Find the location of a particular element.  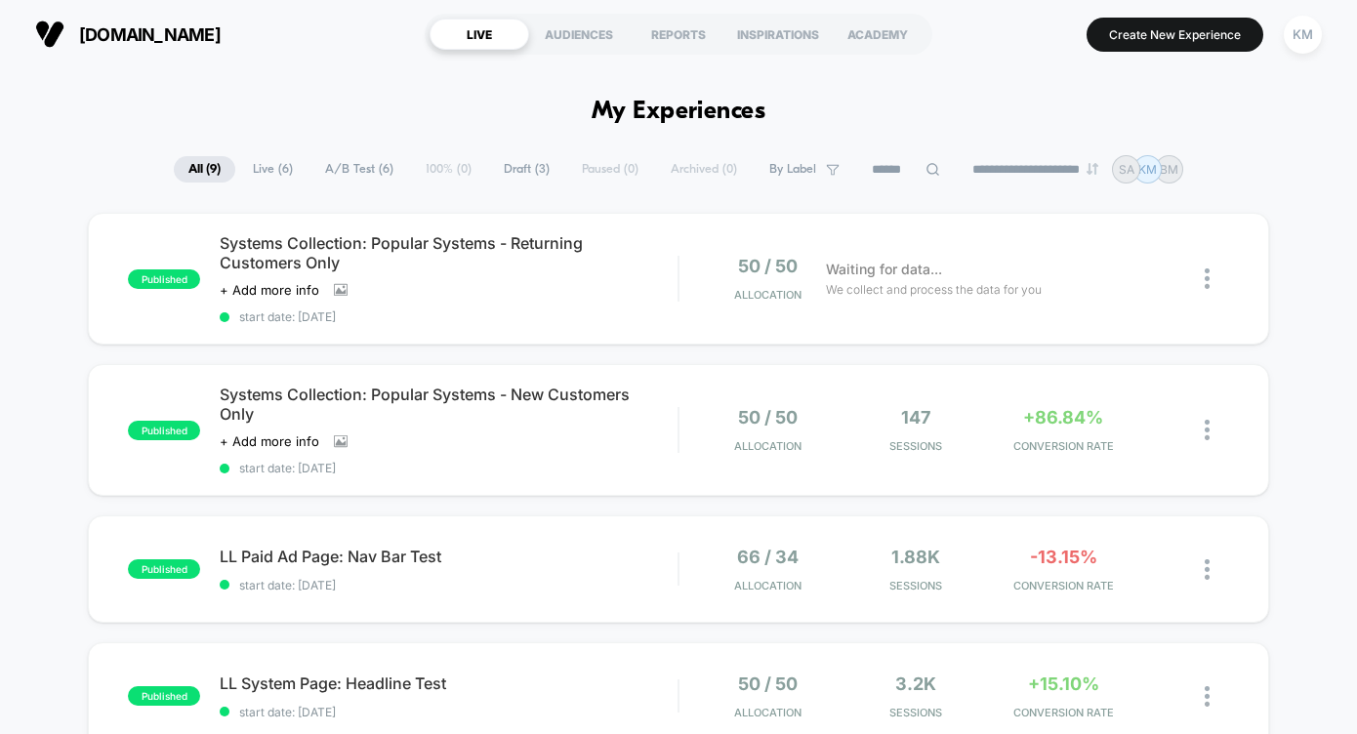

div: KM is located at coordinates (1302, 34).